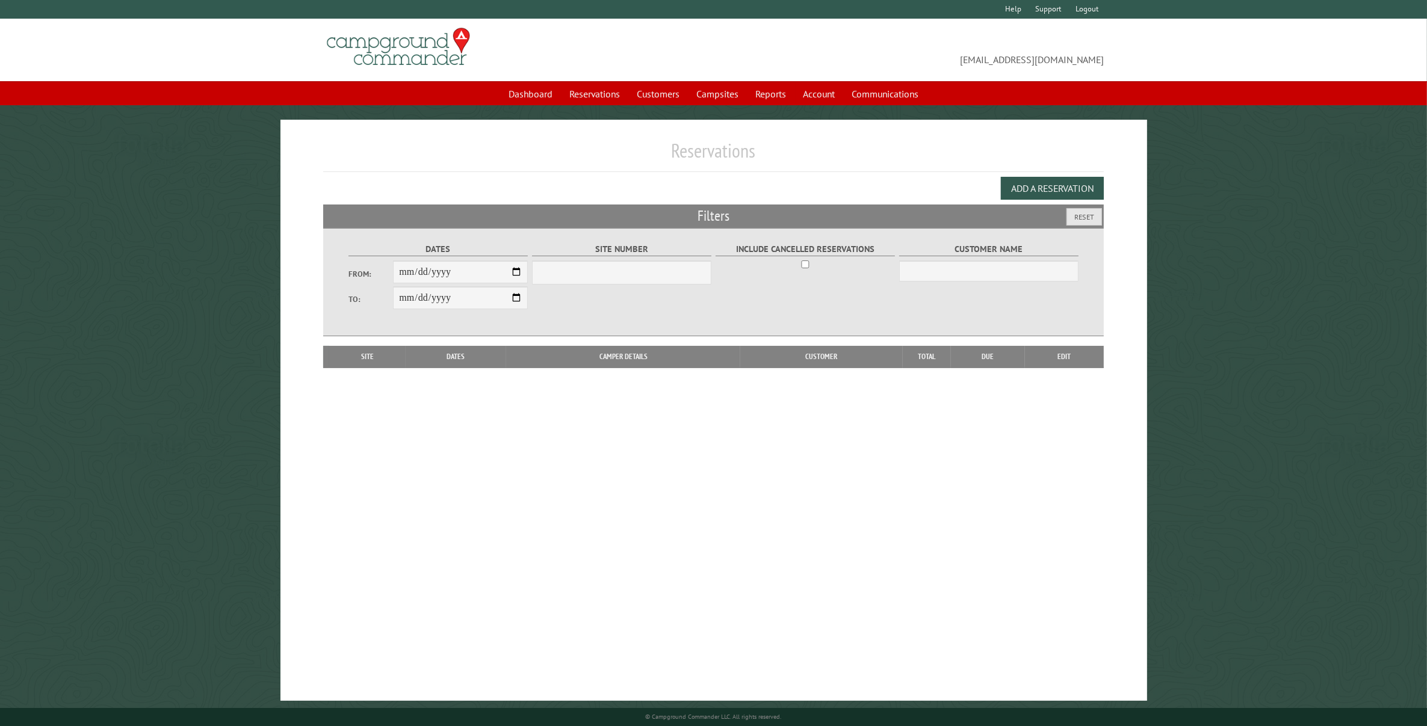  What do you see at coordinates (530, 94) in the screenshot?
I see `a: Dashboard` at bounding box center [530, 94].